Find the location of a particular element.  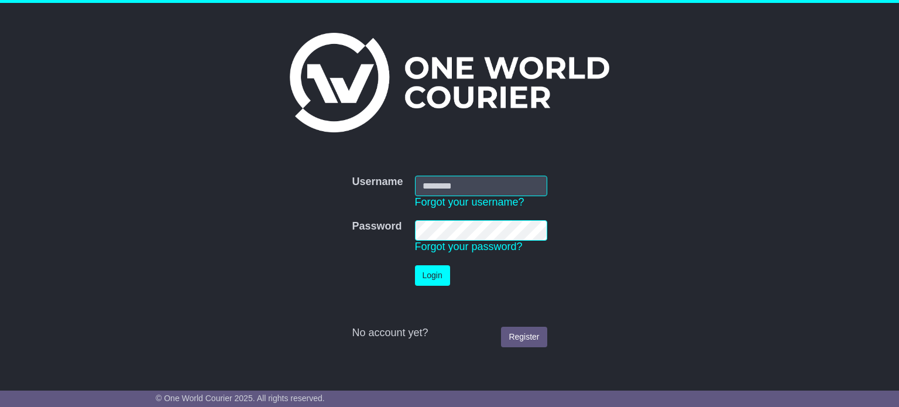

a: Register is located at coordinates (524, 336).